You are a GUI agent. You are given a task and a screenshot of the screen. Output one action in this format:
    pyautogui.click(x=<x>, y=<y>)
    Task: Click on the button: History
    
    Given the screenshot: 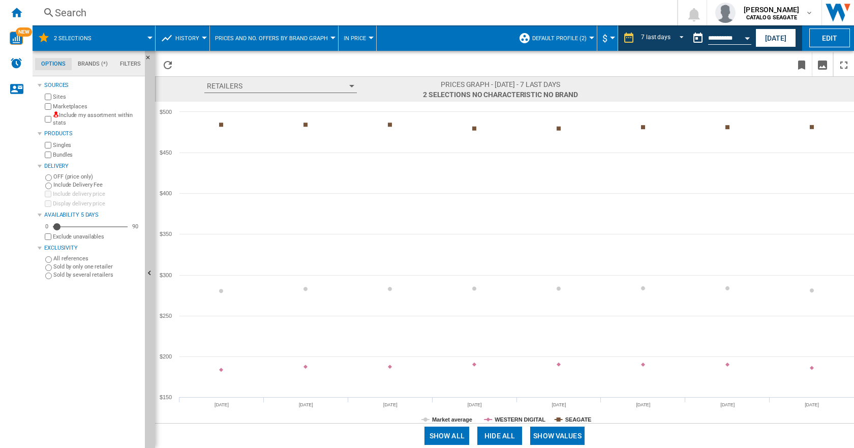 What is the action you would take?
    pyautogui.click(x=190, y=38)
    